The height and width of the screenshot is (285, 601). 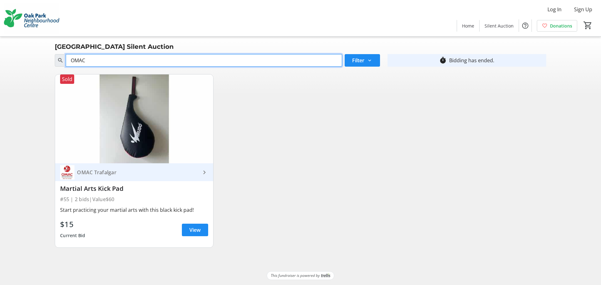 What do you see at coordinates (134, 199) in the screenshot?
I see `div: #55 | 2 bids | Value $60` at bounding box center [134, 199].